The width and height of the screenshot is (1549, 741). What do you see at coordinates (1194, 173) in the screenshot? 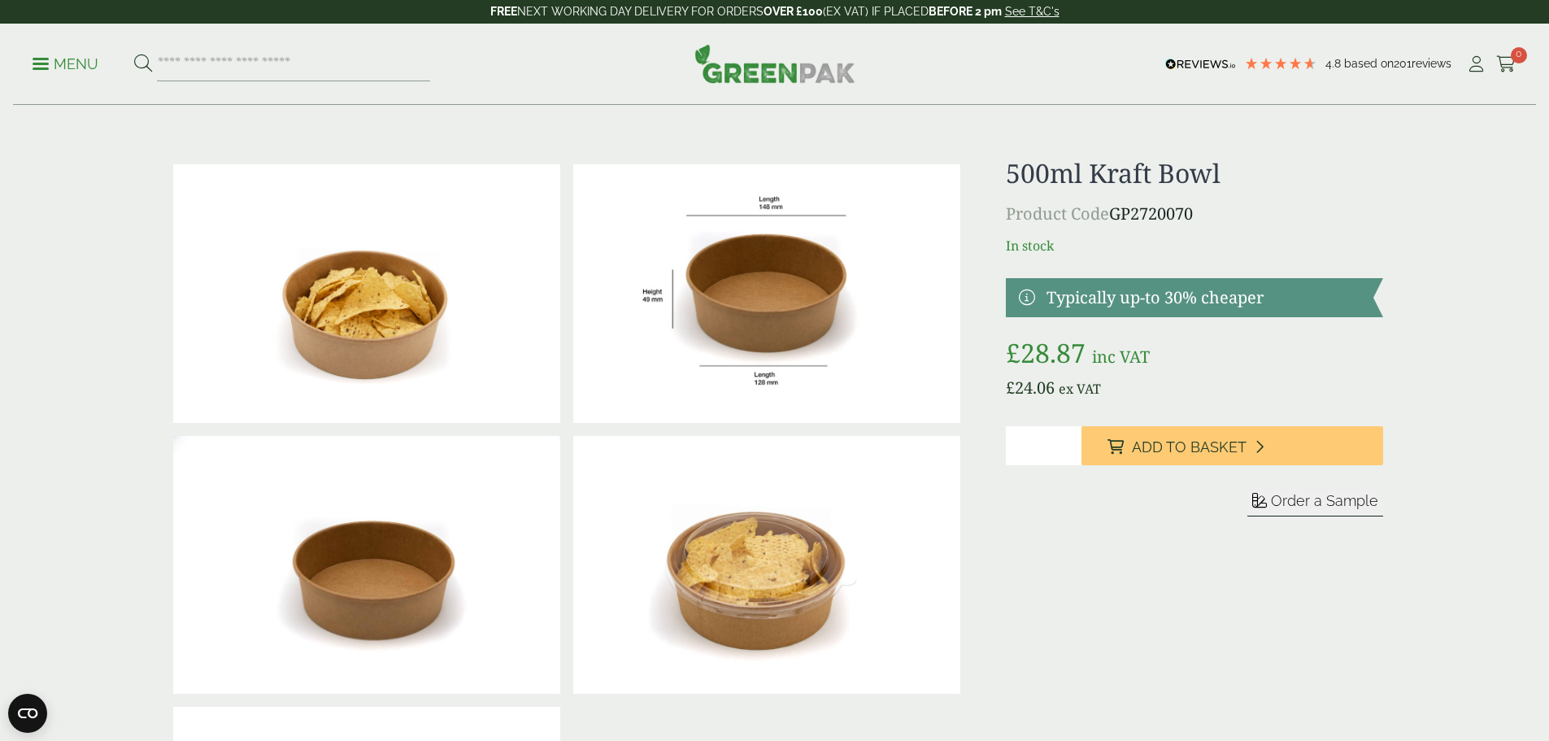
I see `h1: 500ml Kraft Bowl` at bounding box center [1194, 173].